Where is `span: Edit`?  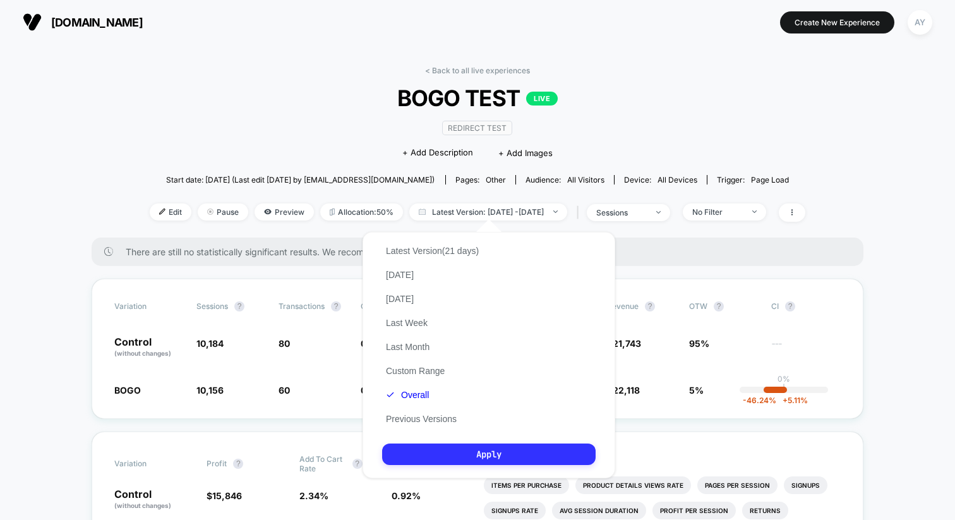 span: Edit is located at coordinates (171, 212).